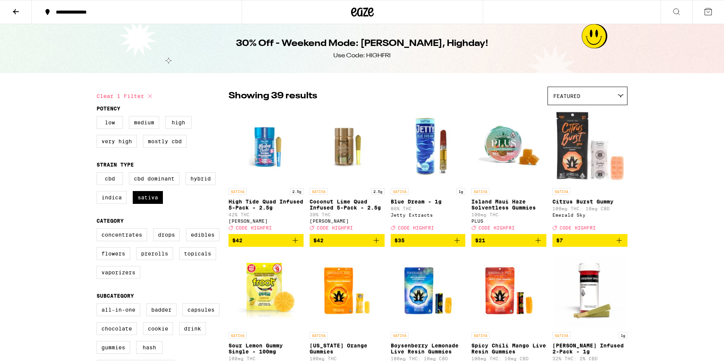  Describe the element at coordinates (428, 147) in the screenshot. I see `img: Jetty Extracts - Blue Dream - 1g` at that location.